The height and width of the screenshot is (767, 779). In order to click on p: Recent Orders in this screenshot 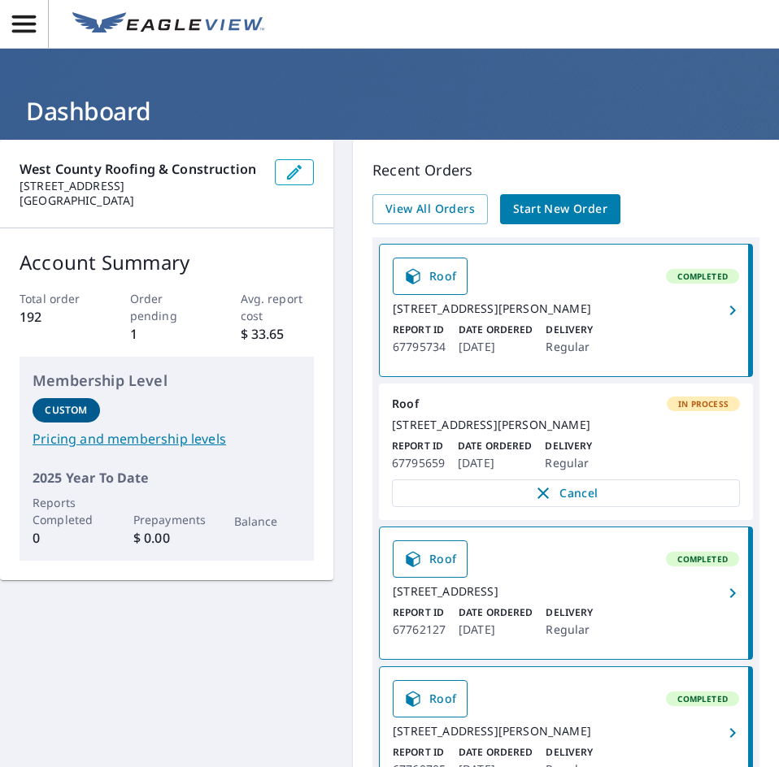, I will do `click(566, 170)`.